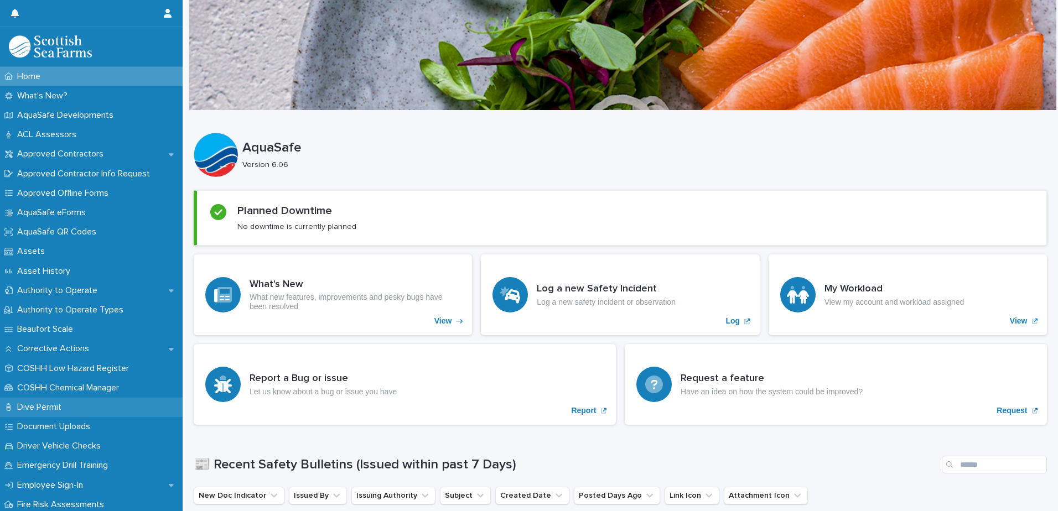 This screenshot has width=1058, height=511. Describe the element at coordinates (63, 154) in the screenshot. I see `p: Approved Contractors` at that location.